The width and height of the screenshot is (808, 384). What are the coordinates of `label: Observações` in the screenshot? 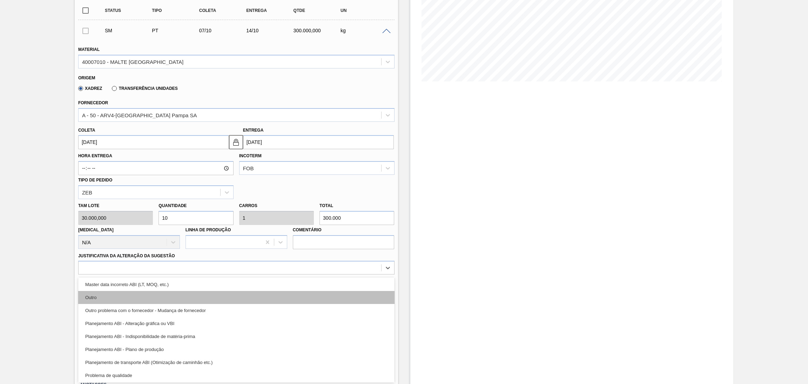 It's located at (236, 281).